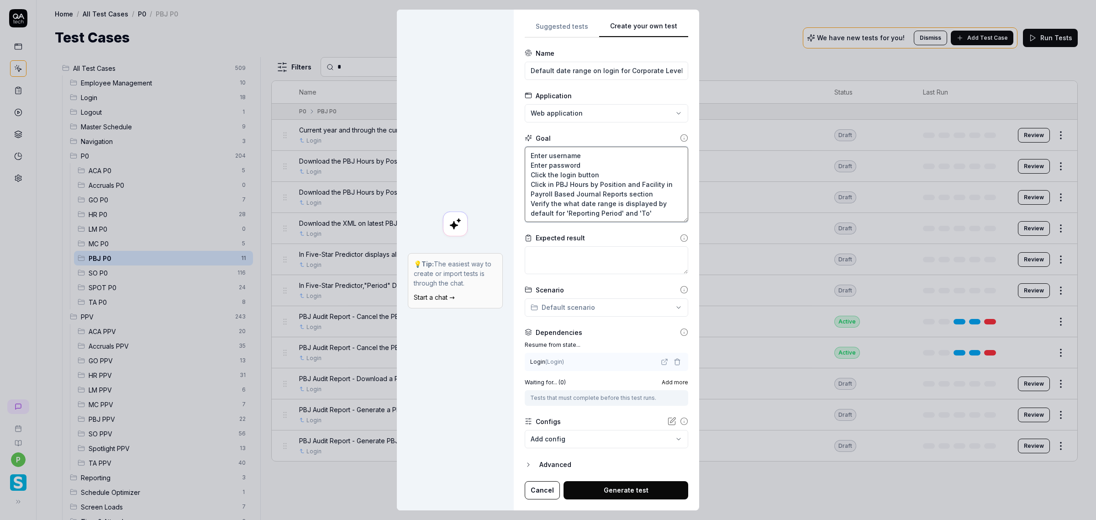 The width and height of the screenshot is (1096, 520). I want to click on button: Cancel, so click(542, 490).